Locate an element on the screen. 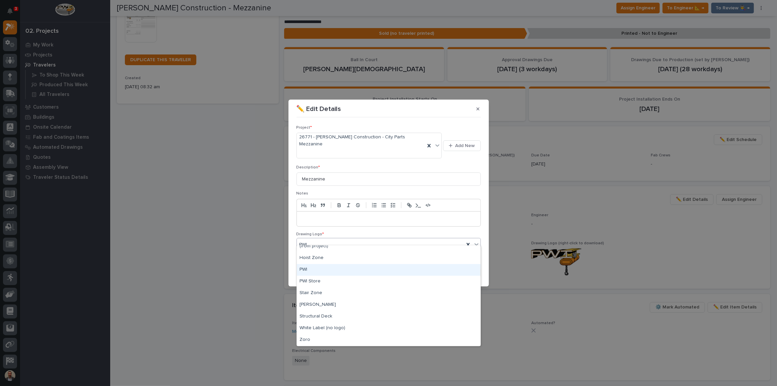 The height and width of the screenshot is (386, 777). span: Project is located at coordinates (304, 128).